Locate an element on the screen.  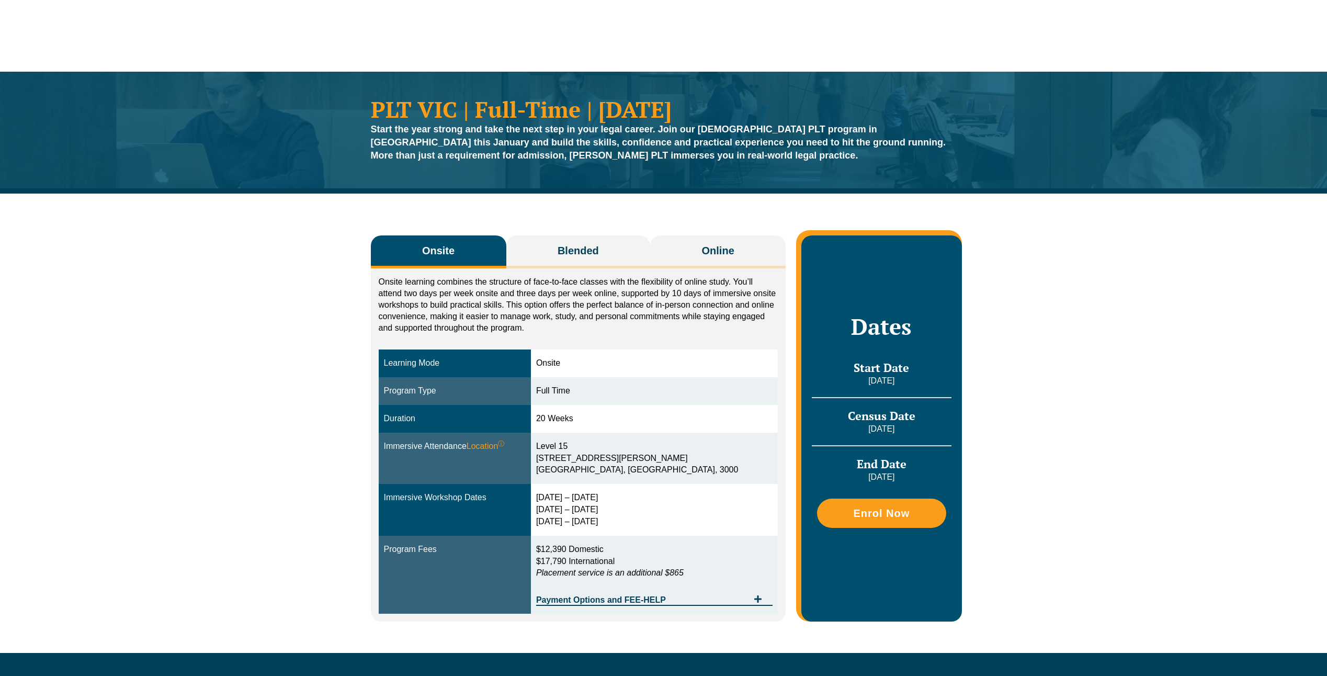
div: Immersive Workshop Dates is located at coordinates (455, 497).